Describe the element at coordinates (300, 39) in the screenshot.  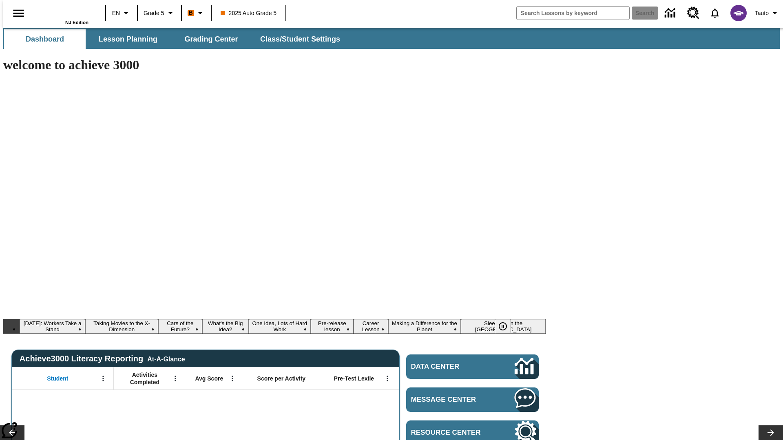
I see `span: Class/Student Settings` at that location.